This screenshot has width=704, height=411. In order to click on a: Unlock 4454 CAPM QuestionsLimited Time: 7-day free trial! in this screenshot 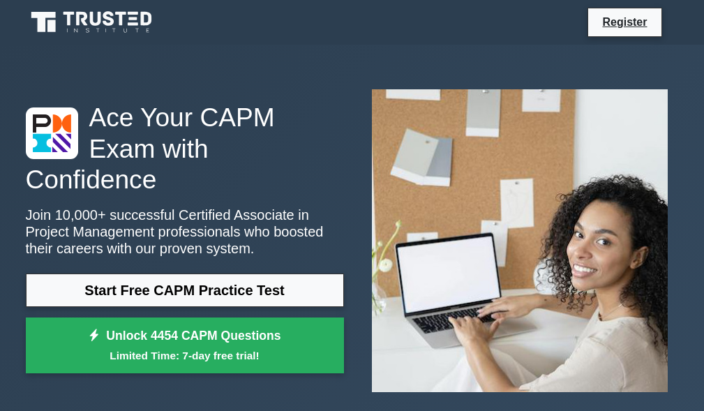, I will do `click(185, 345)`.